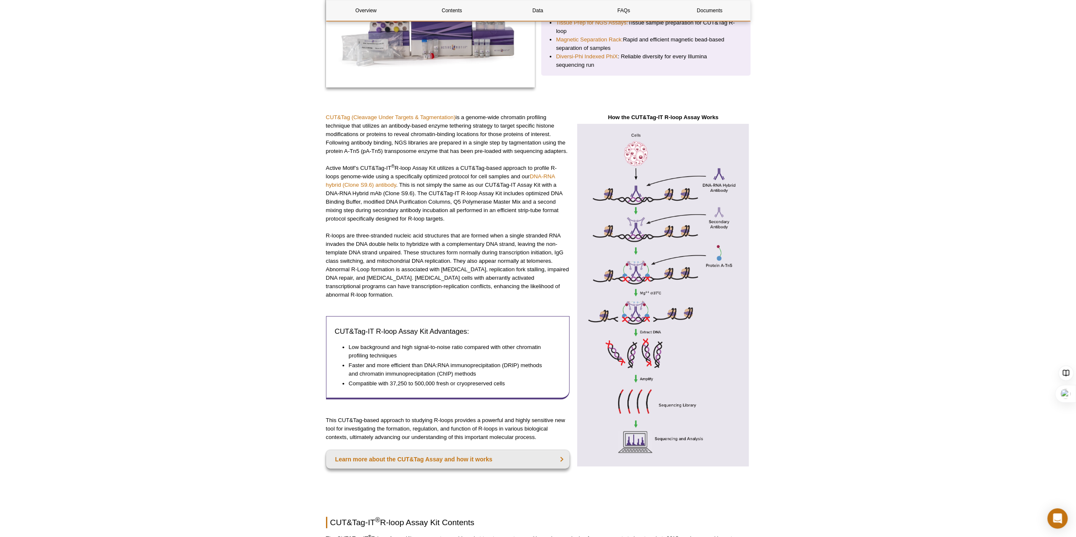  What do you see at coordinates (452, 11) in the screenshot?
I see `a: Contents` at bounding box center [452, 11].